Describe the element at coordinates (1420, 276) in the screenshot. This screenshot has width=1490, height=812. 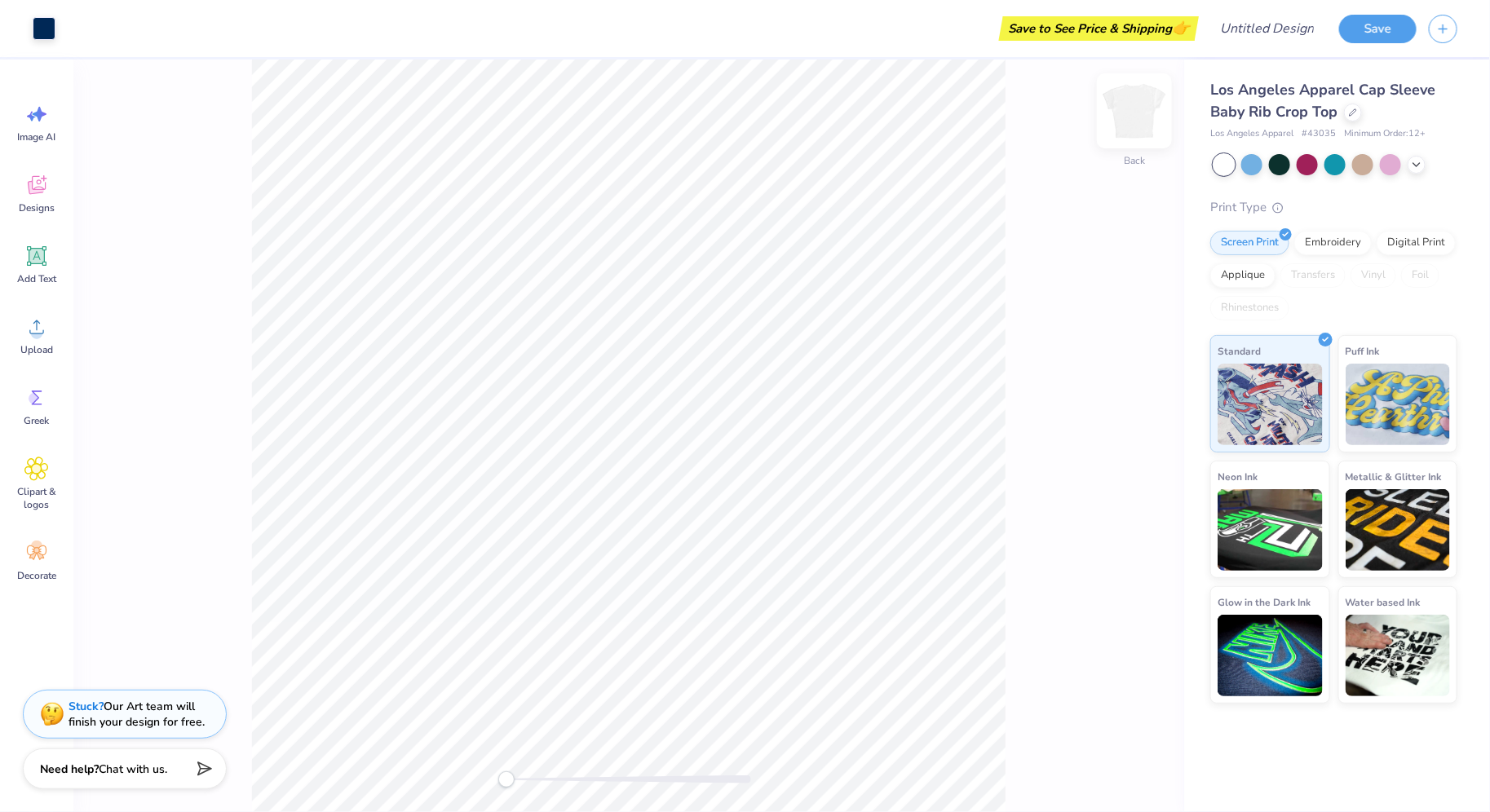
I see `div: Foil` at that location.